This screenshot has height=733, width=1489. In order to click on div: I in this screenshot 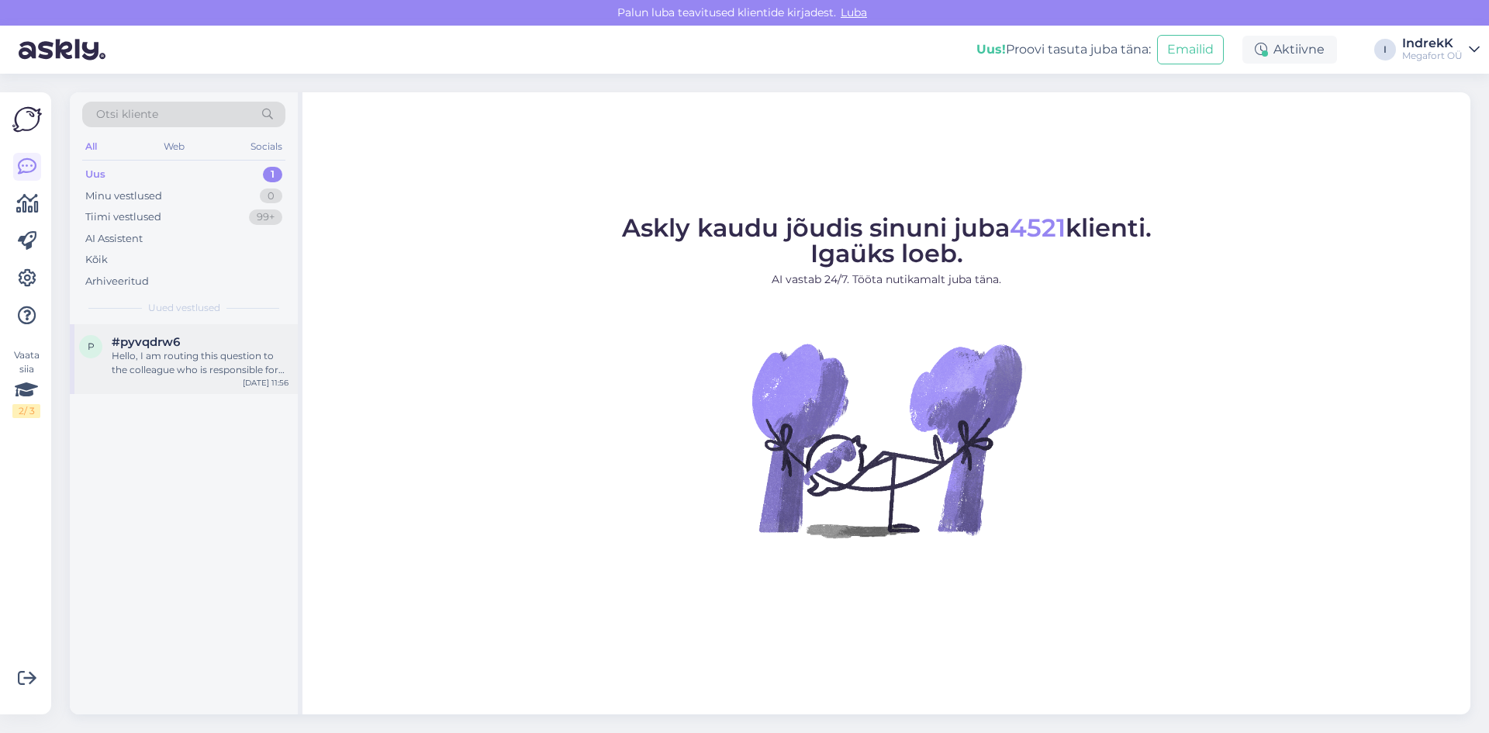, I will do `click(1385, 50)`.